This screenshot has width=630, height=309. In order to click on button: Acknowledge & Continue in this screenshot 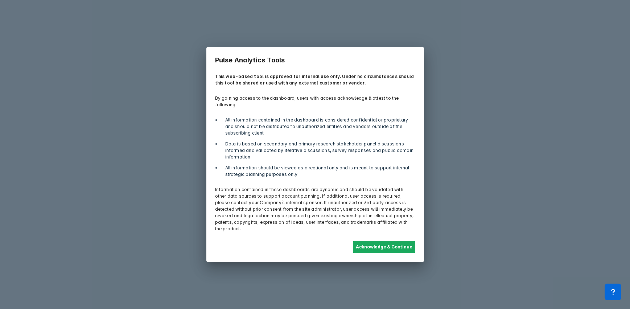, I will do `click(384, 247)`.